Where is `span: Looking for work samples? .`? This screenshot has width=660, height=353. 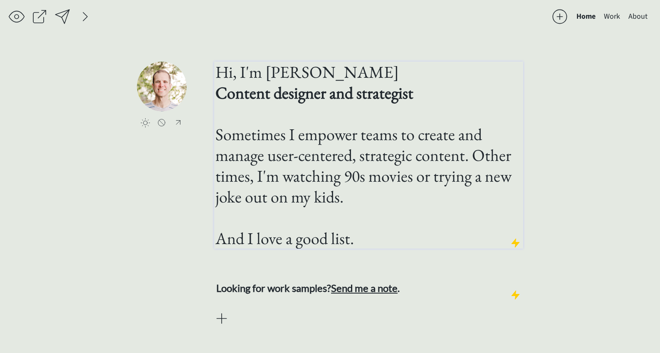
span: Looking for work samples? . is located at coordinates (308, 288).